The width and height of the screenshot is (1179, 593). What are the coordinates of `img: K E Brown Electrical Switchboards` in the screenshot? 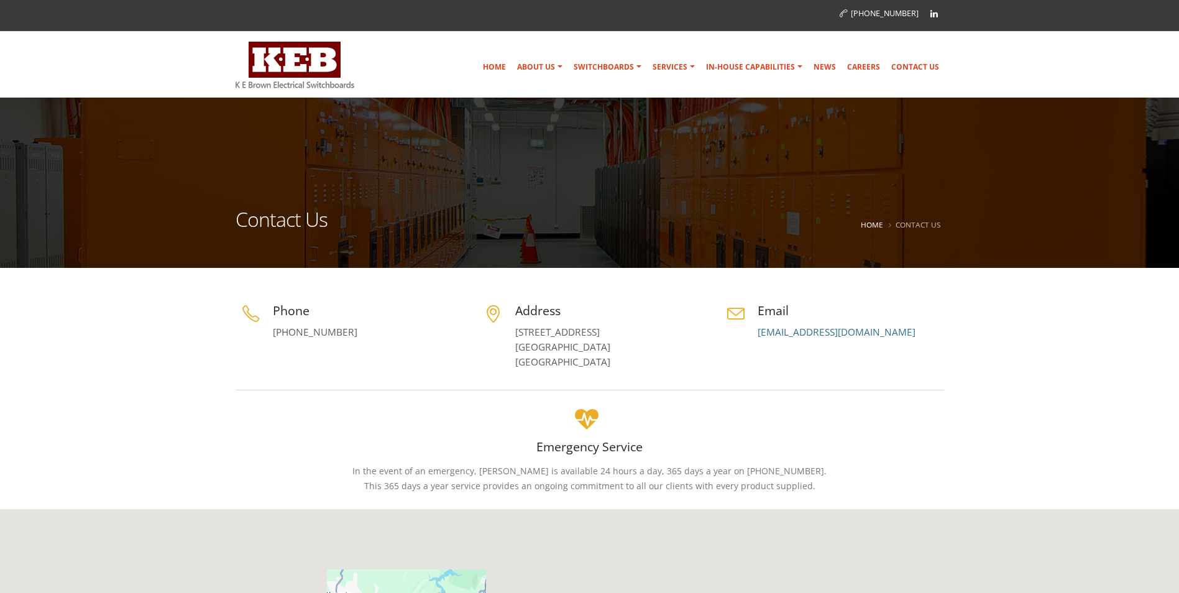 It's located at (294, 65).